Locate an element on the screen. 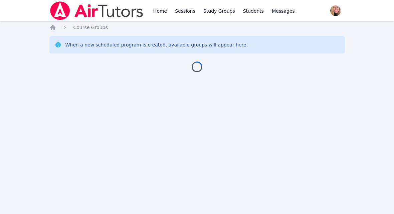 This screenshot has width=394, height=214. img: Air Tutors is located at coordinates (96, 11).